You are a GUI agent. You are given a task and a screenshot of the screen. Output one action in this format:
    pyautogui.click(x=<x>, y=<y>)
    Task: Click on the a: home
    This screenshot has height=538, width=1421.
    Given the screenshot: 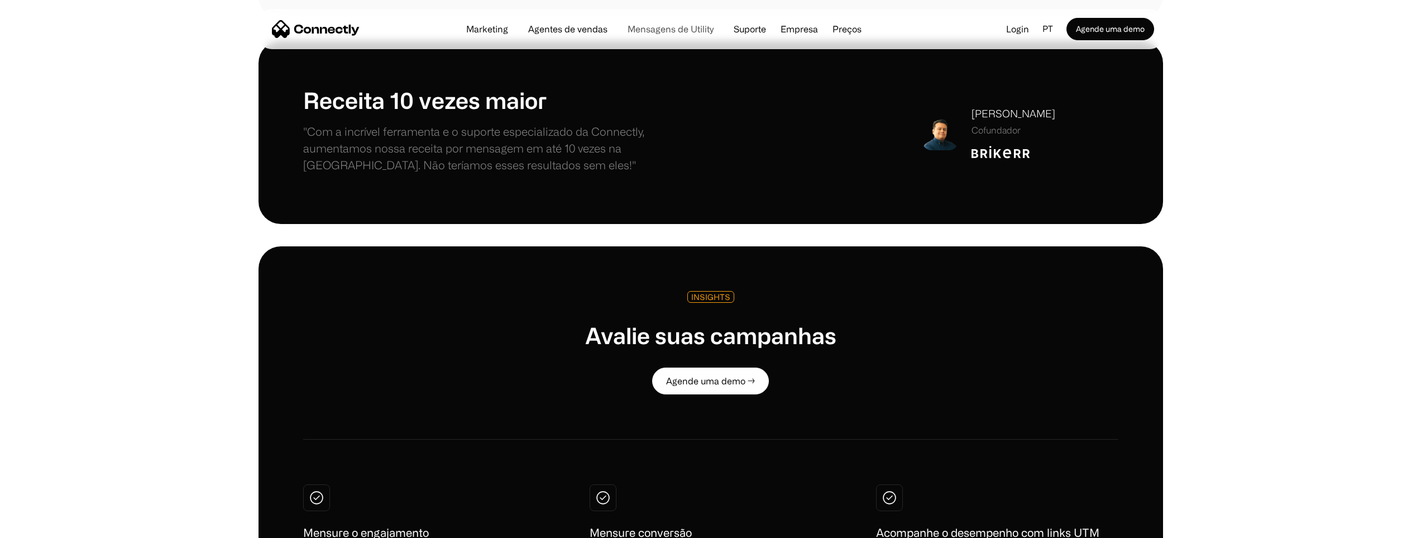 What is the action you would take?
    pyautogui.click(x=315, y=29)
    